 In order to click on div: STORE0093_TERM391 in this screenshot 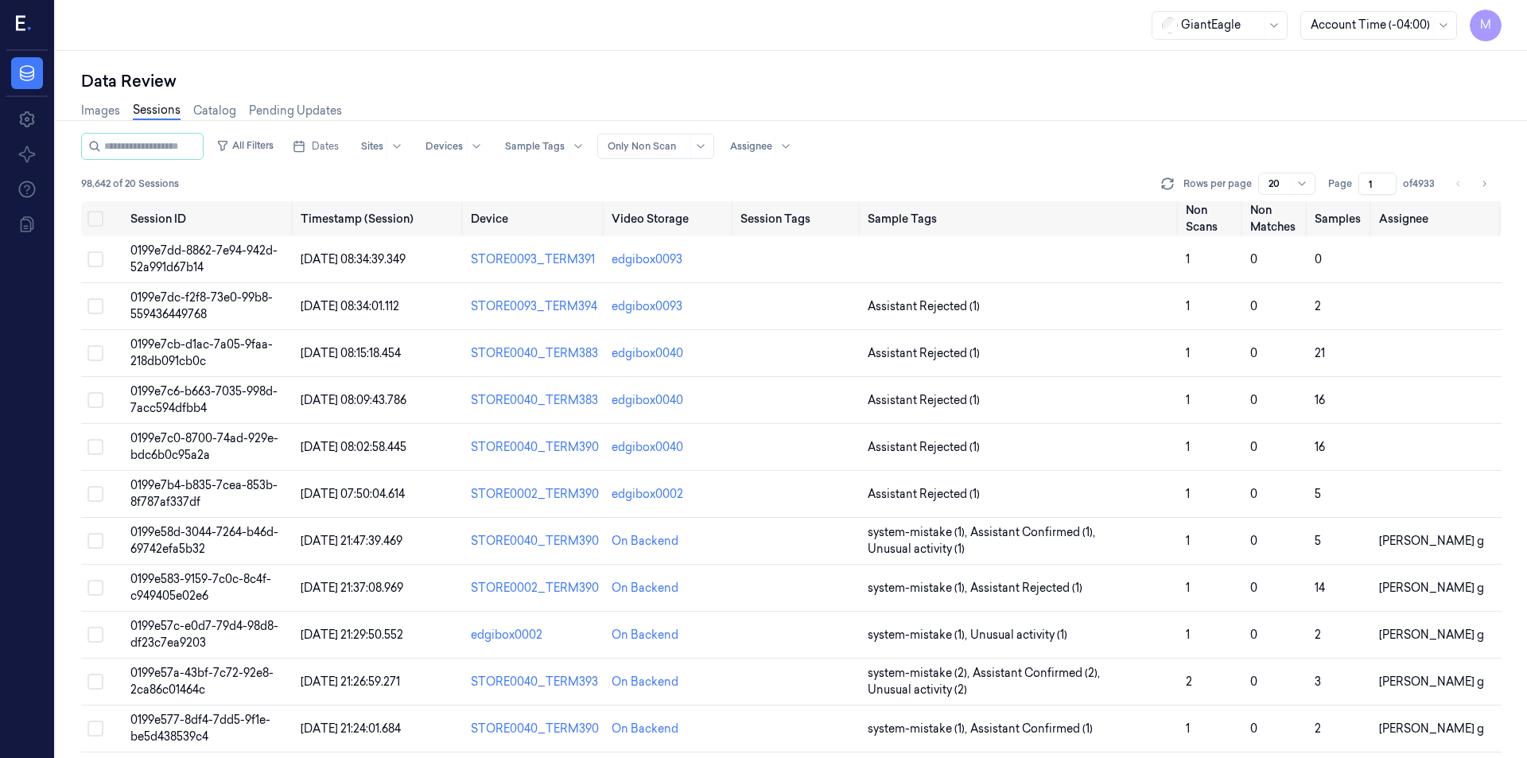, I will do `click(534, 259)`.